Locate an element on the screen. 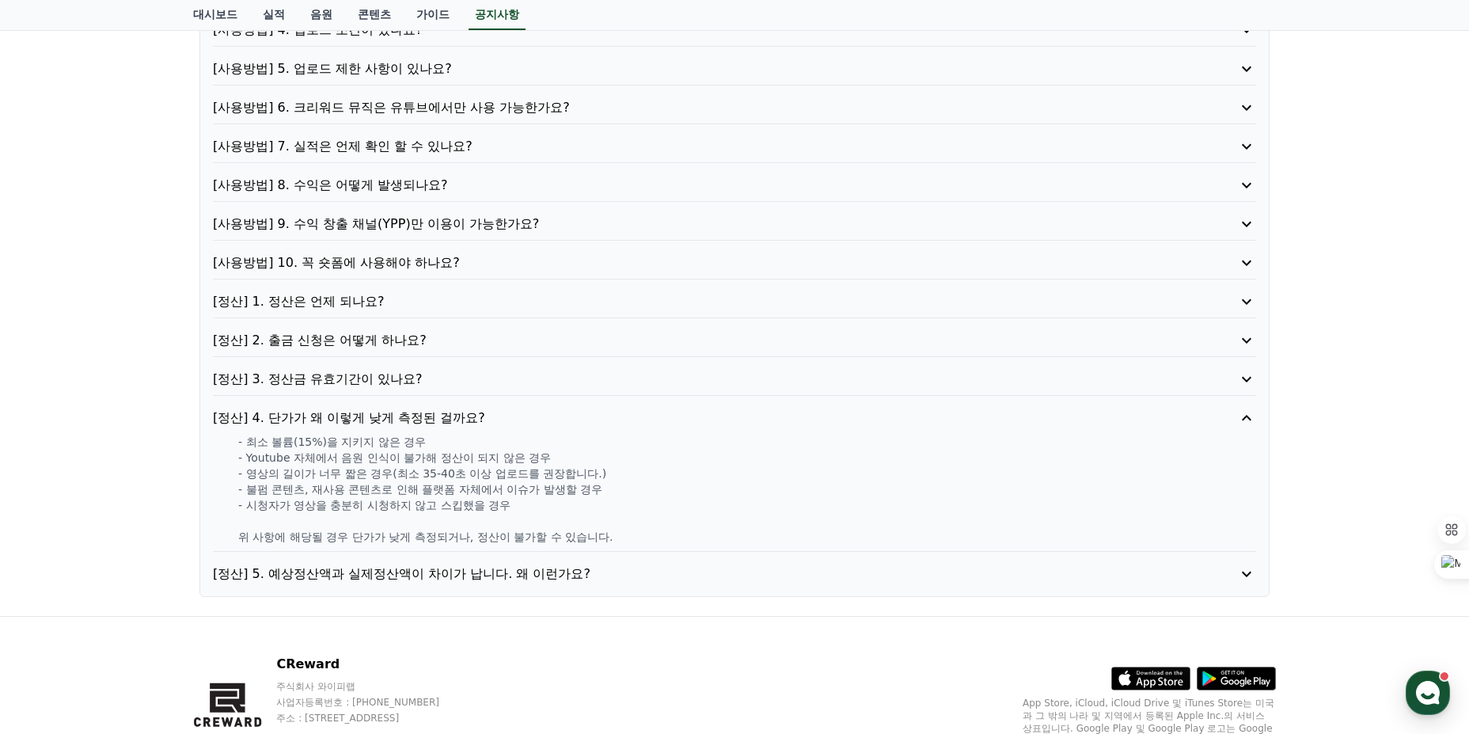  p: CReward is located at coordinates (373, 664).